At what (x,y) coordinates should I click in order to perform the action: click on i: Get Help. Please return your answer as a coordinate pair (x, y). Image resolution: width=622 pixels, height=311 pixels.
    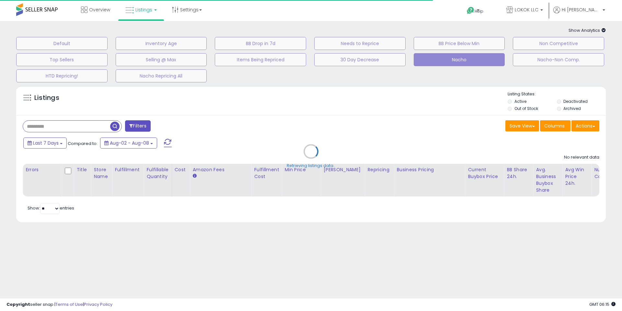
    Looking at the image, I should click on (470, 10).